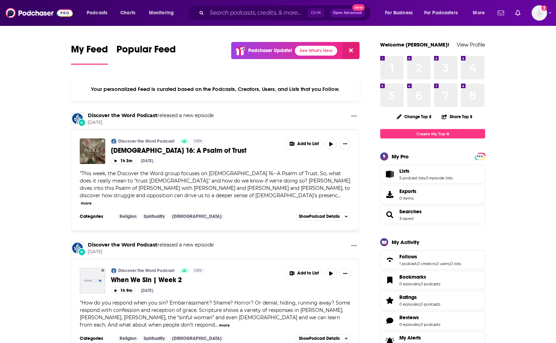 This screenshot has height=343, width=556. Describe the element at coordinates (123, 161) in the screenshot. I see `button: 1h 3m` at that location.